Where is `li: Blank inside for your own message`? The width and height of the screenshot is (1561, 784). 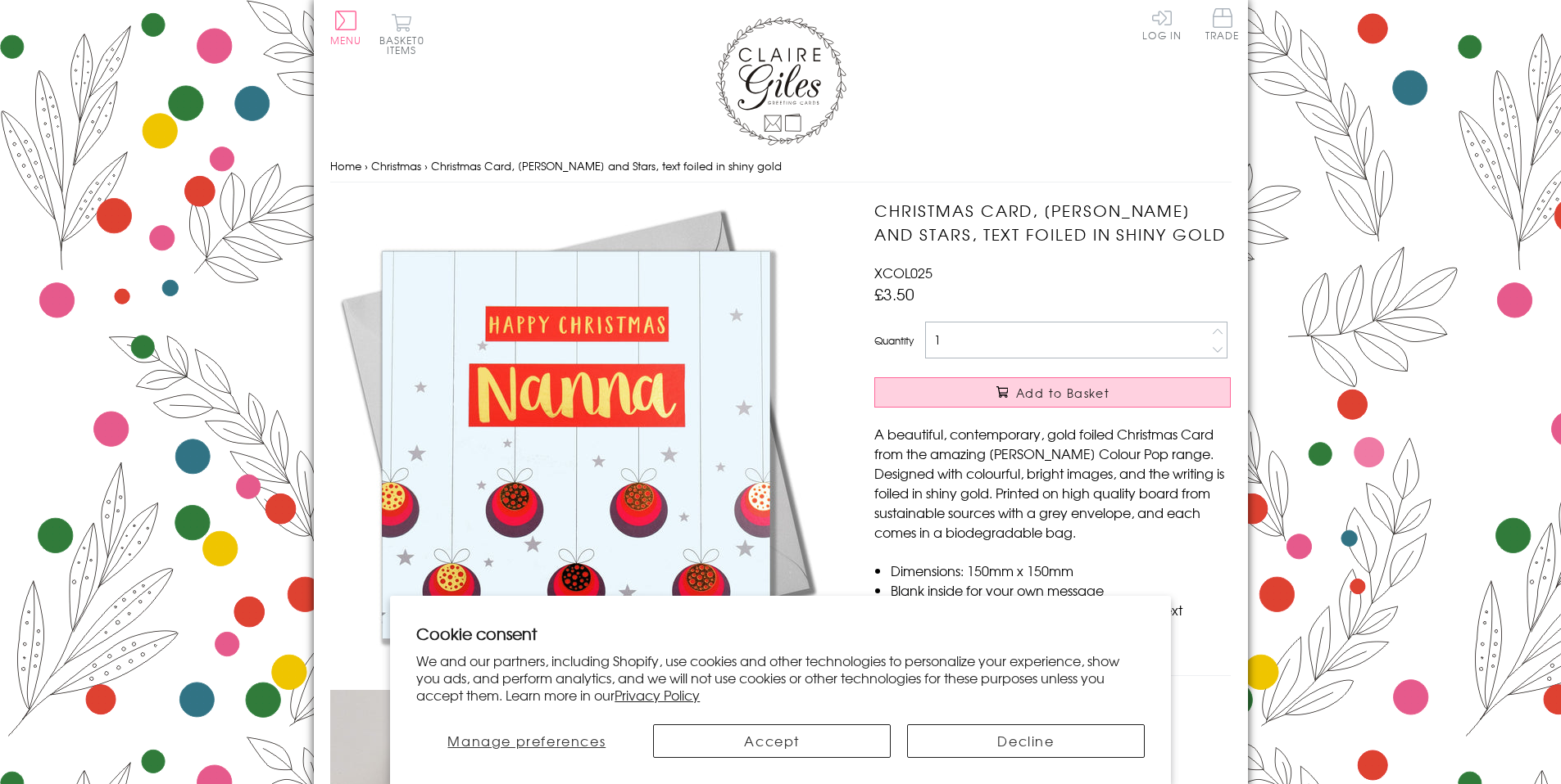
li: Blank inside for your own message is located at coordinates (1061, 591).